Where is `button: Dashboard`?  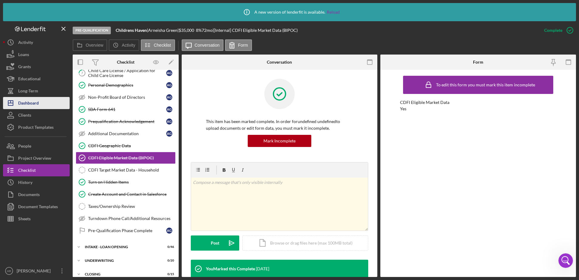
button: Dashboard is located at coordinates (36, 103).